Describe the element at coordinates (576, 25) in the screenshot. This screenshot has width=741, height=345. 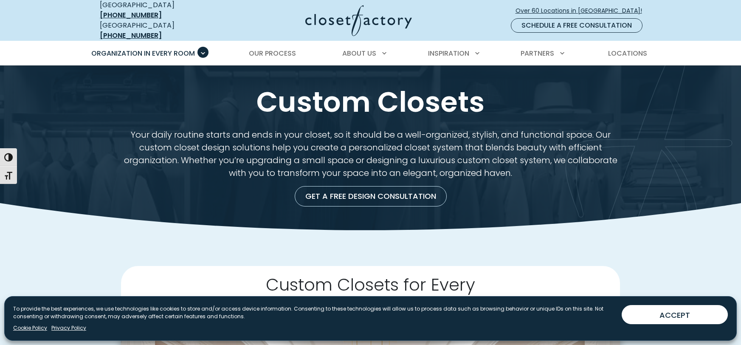
I see `a: Schedule a Free Consultation` at that location.